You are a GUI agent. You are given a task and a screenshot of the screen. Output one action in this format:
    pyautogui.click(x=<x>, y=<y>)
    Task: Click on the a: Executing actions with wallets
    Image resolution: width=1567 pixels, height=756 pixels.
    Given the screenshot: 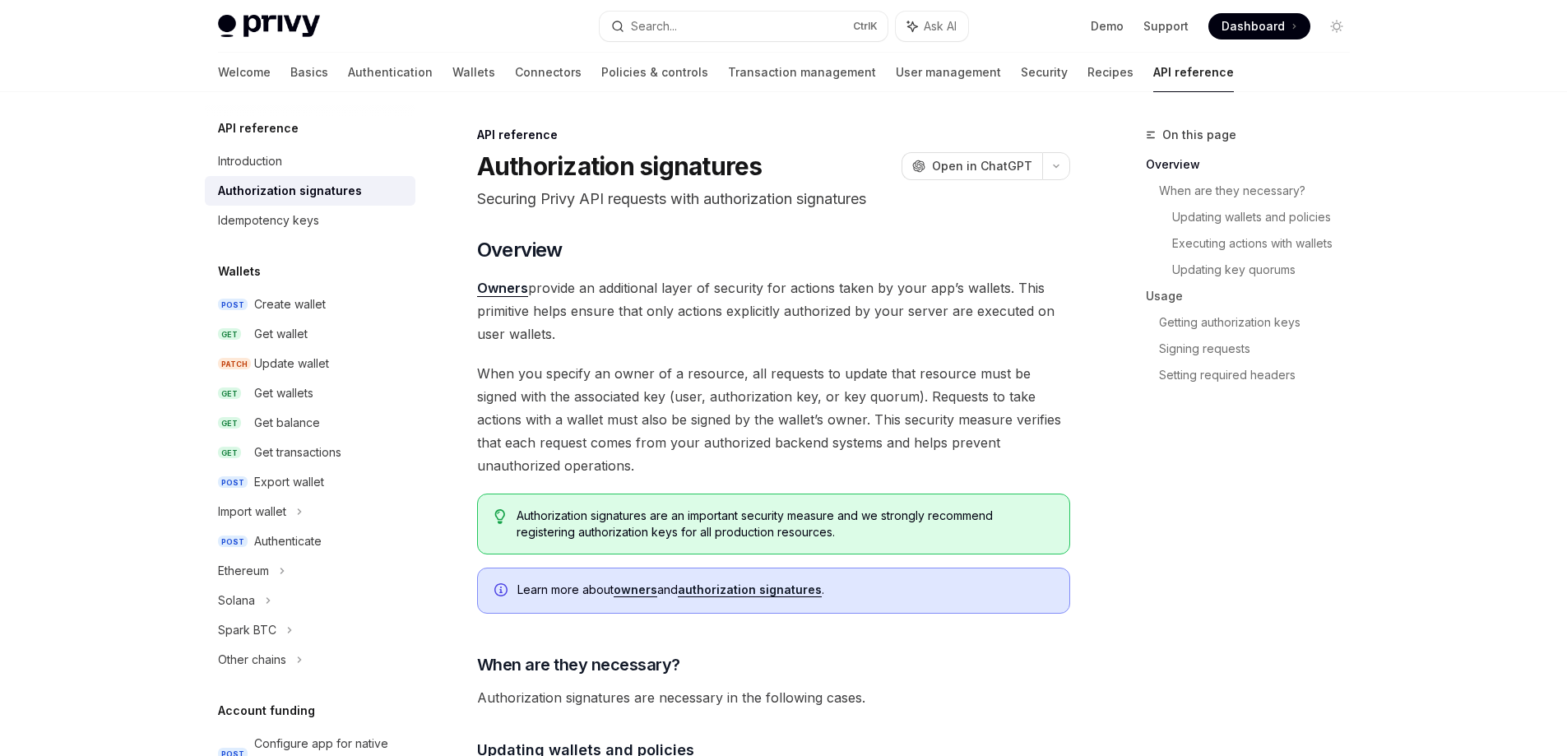 What is the action you would take?
    pyautogui.click(x=1268, y=243)
    